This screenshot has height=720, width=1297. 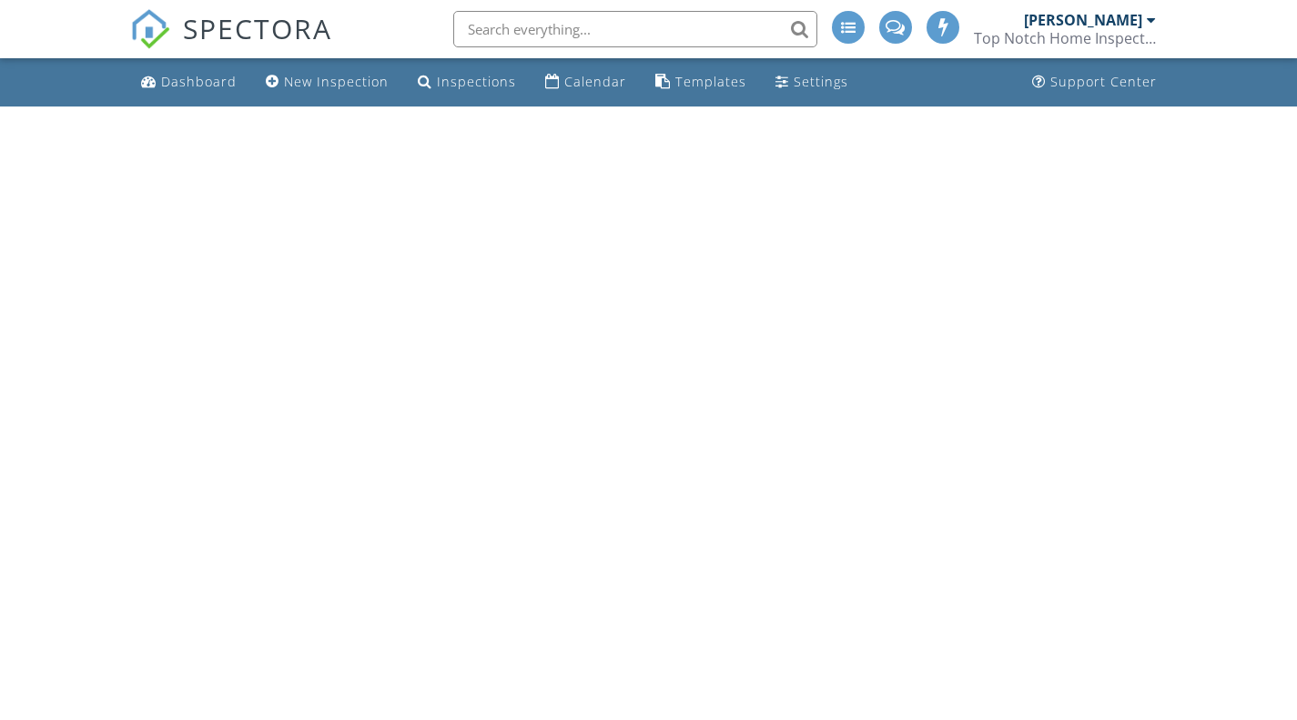 What do you see at coordinates (231, 44) in the screenshot?
I see `a: SPECTORA` at bounding box center [231, 44].